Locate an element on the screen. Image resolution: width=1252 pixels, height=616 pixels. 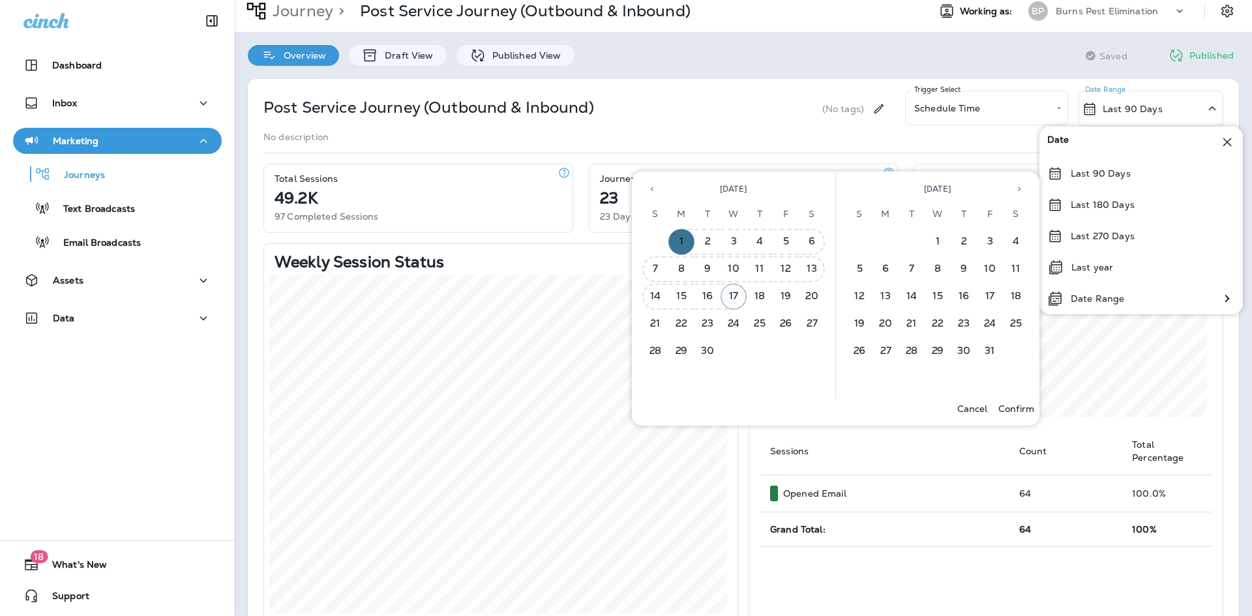
button: Email Broadcasts is located at coordinates (117, 242).